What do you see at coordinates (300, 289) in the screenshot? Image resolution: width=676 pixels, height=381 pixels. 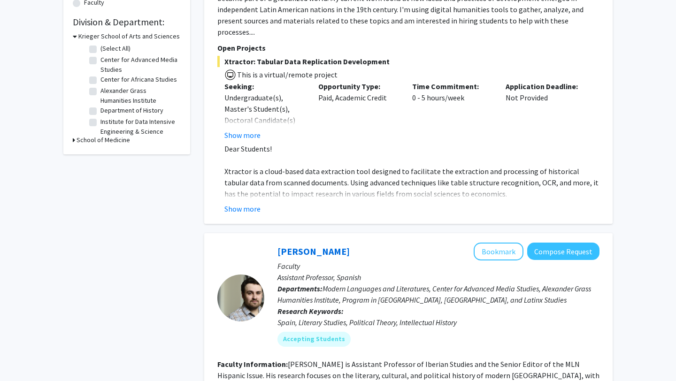 I see `b: Departments:` at bounding box center [300, 289].